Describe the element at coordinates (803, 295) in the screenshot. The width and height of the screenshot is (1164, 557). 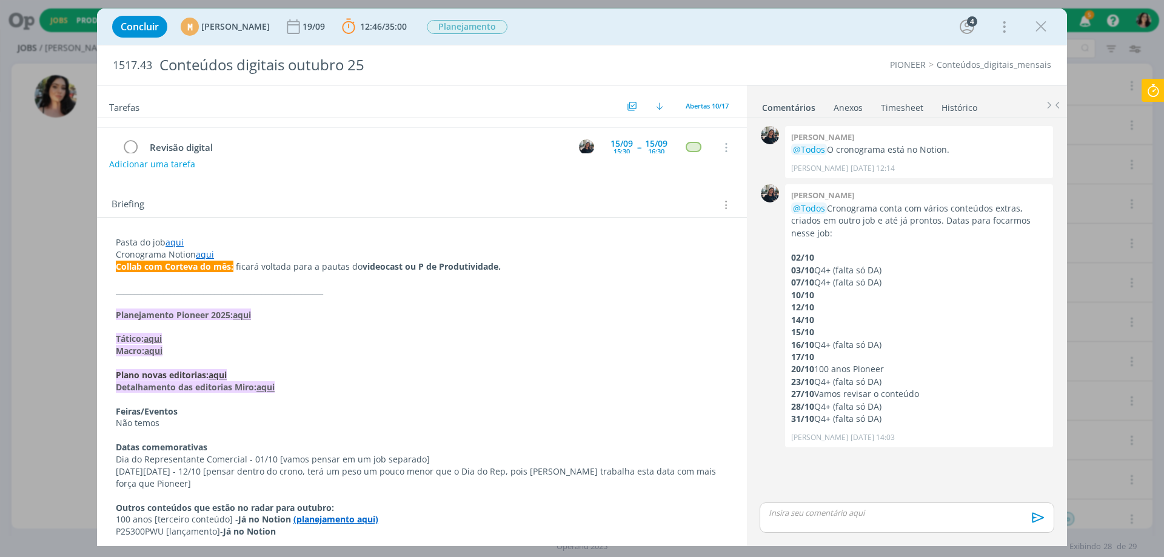
I see `strong: 10/10` at that location.